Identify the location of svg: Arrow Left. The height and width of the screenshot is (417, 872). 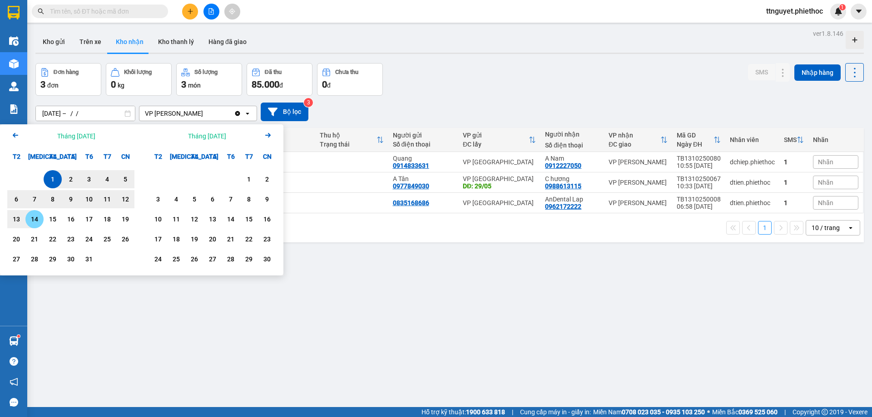
(15, 135).